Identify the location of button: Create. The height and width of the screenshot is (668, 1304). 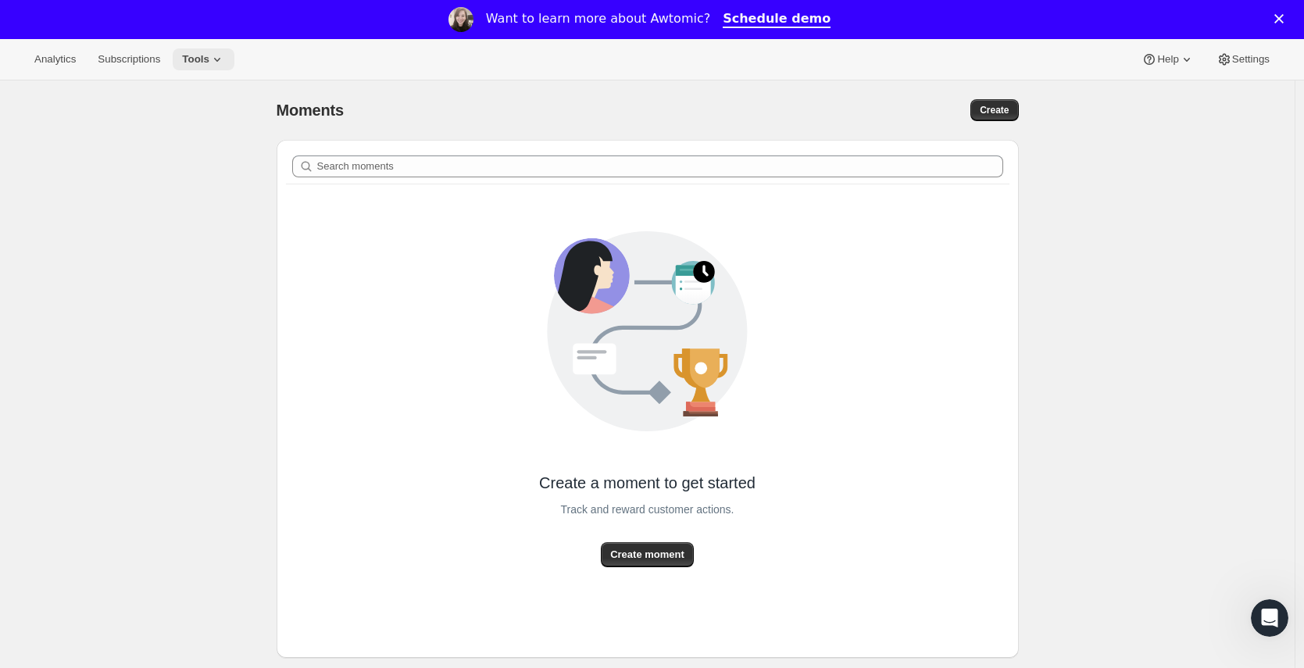
(994, 110).